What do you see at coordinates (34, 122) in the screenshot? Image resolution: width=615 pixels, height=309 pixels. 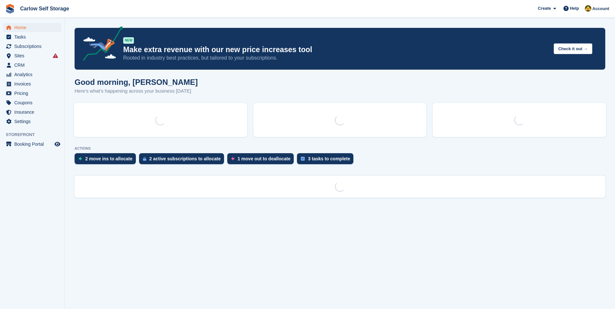 I see `span: Settings` at bounding box center [34, 122].